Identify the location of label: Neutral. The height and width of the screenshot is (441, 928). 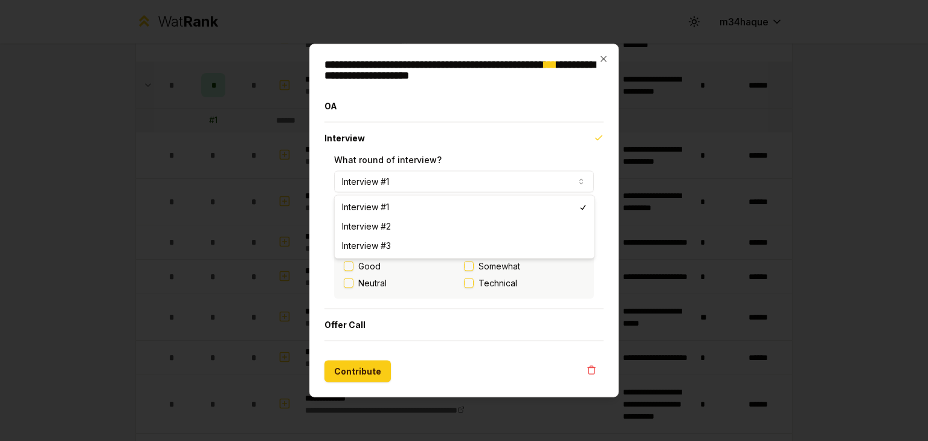
(372, 283).